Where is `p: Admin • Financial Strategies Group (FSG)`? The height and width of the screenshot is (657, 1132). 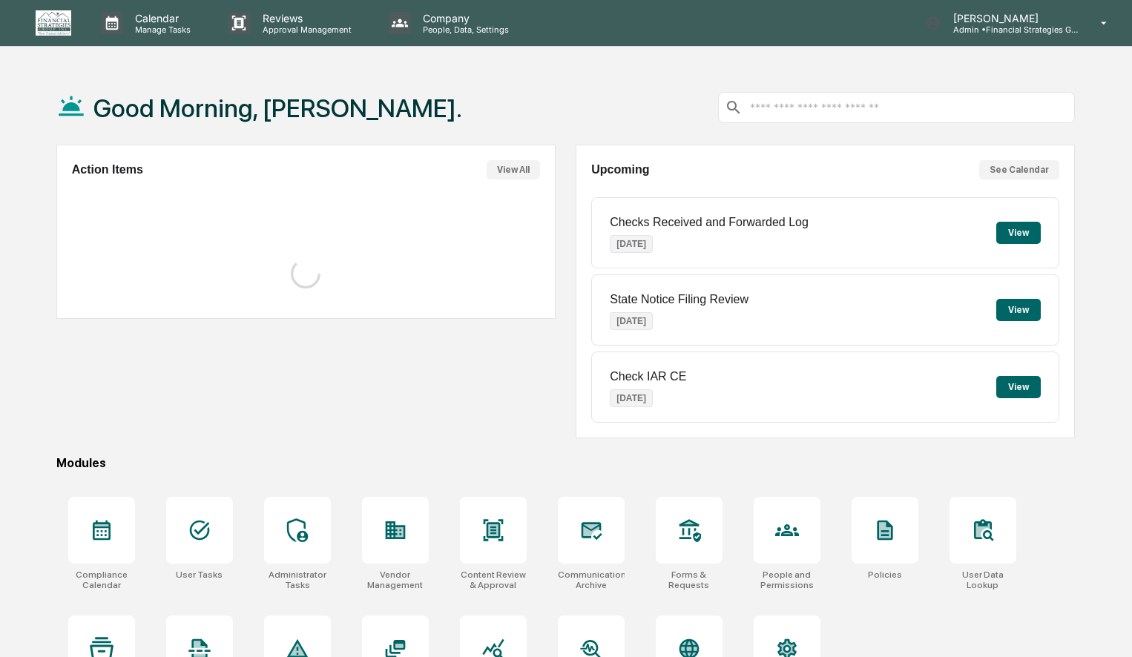
p: Admin • Financial Strategies Group (FSG) is located at coordinates (1010, 30).